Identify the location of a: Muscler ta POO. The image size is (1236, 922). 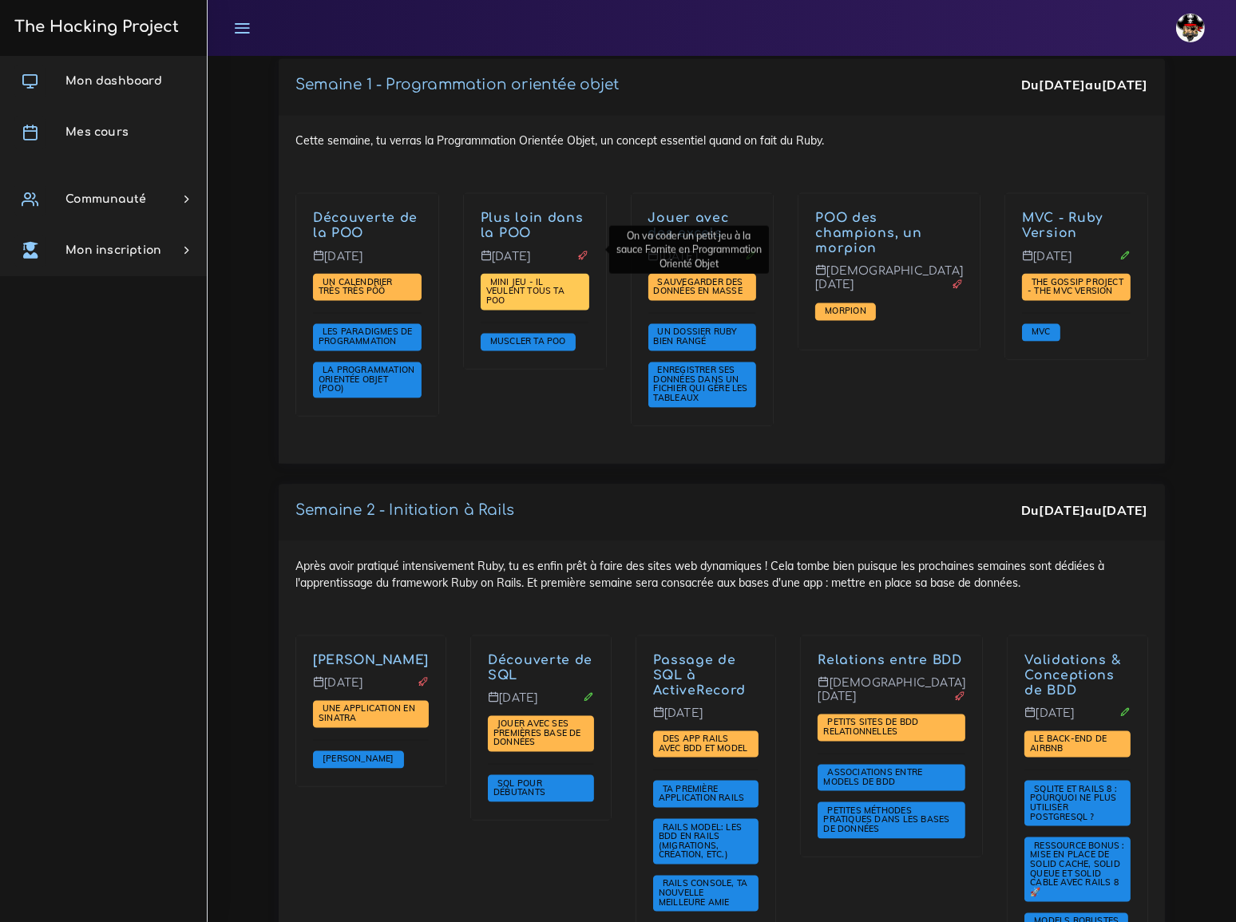
(528, 342).